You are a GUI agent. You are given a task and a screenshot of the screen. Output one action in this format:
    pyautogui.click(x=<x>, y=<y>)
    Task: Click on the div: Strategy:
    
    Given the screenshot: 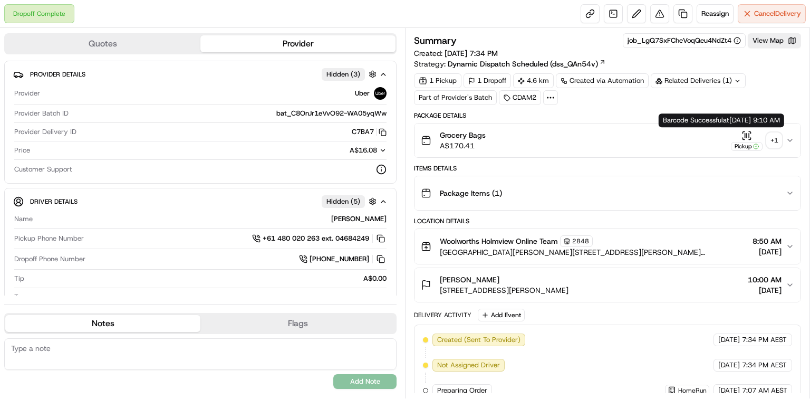 What is the action you would take?
    pyautogui.click(x=510, y=64)
    